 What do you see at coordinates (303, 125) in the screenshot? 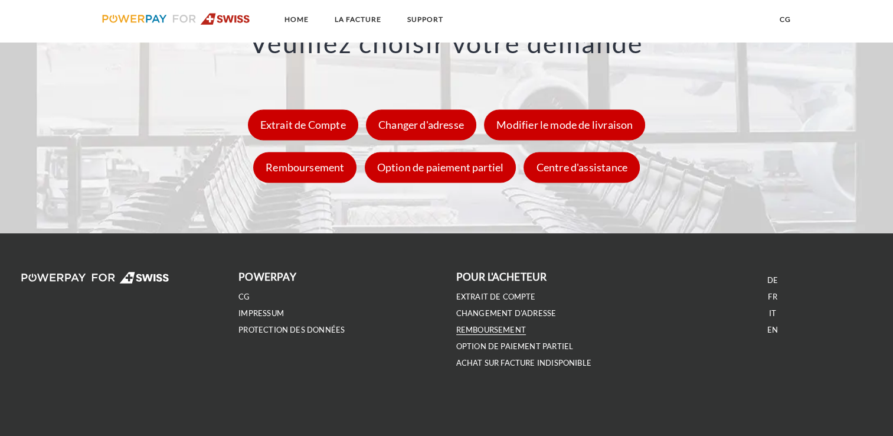
I see `a: Extrait de Compte` at bounding box center [303, 125].